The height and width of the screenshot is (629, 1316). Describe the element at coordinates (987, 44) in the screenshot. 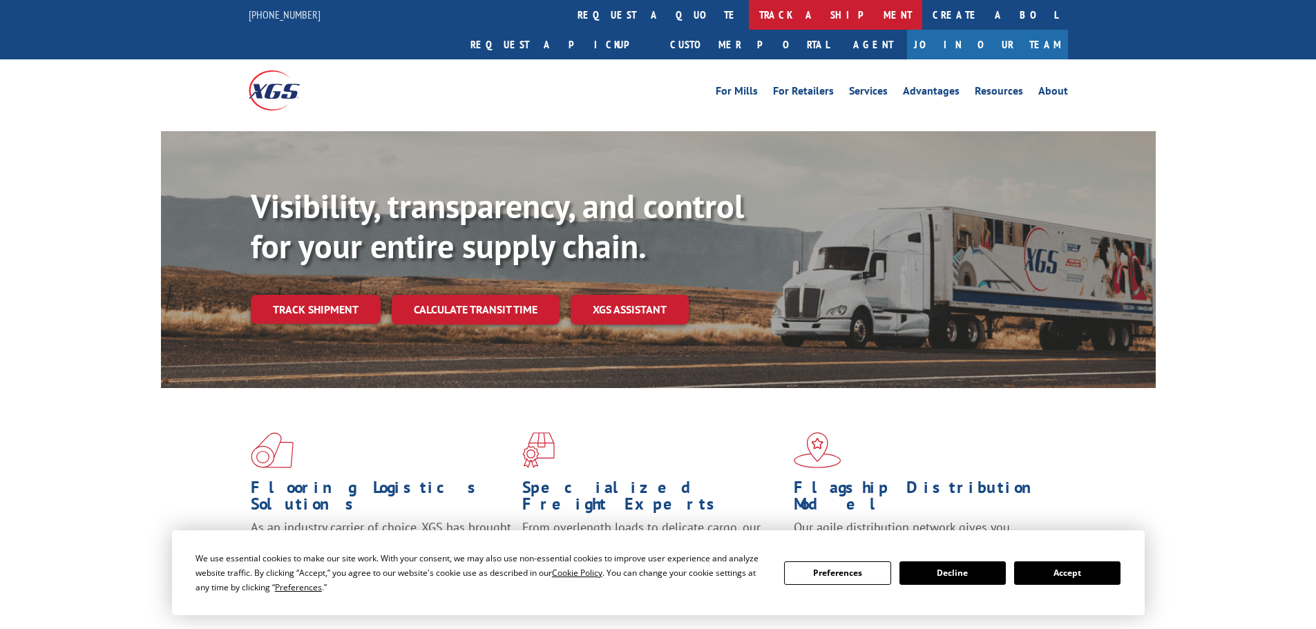

I see `a: Join Our Team` at that location.